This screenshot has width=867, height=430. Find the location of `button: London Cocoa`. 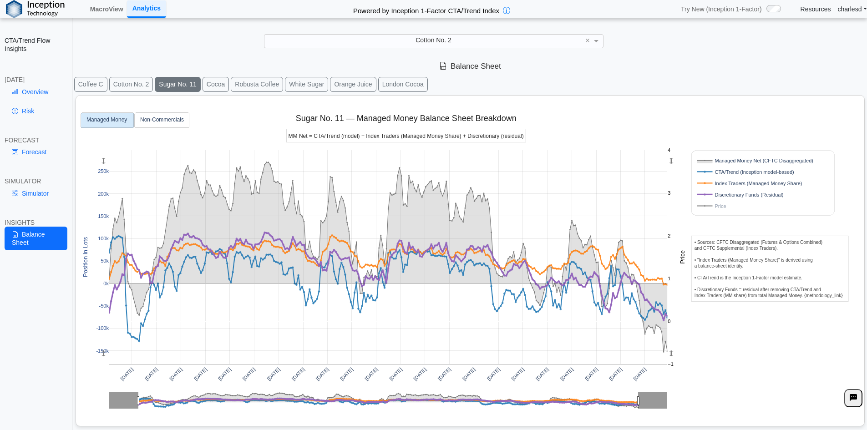

button: London Cocoa is located at coordinates (403, 84).